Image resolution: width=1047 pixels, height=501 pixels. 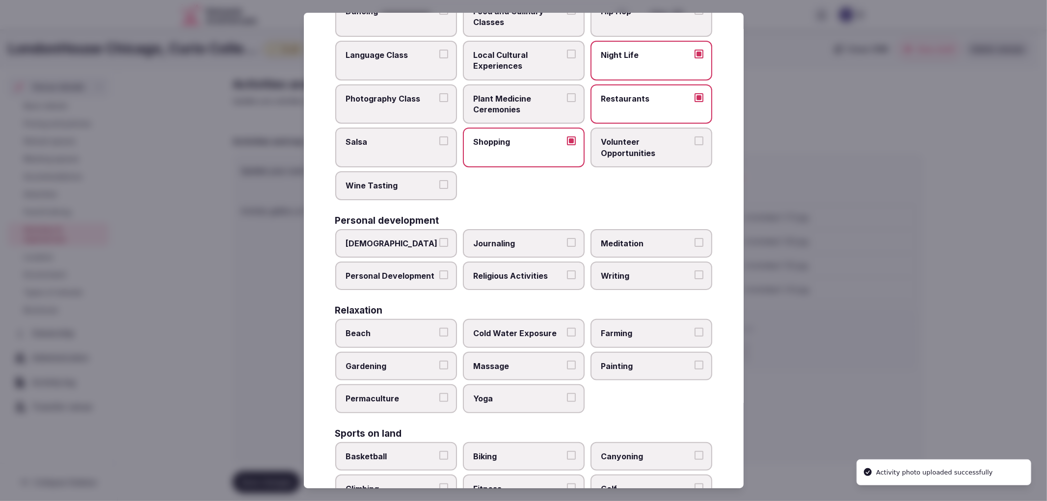 What do you see at coordinates (572, 243) in the screenshot?
I see `button: Journaling` at bounding box center [572, 243].